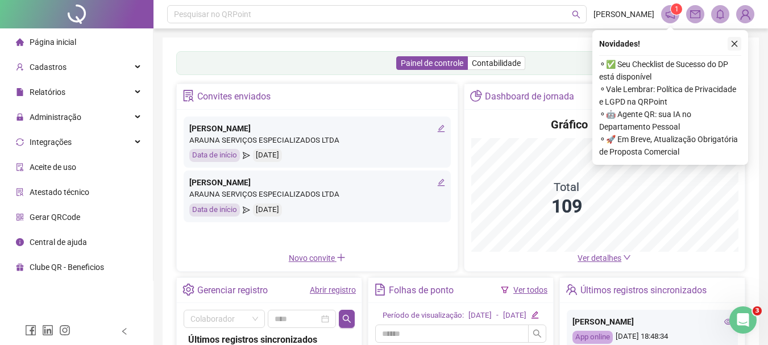  What do you see at coordinates (677, 9) in the screenshot?
I see `span: 1` at bounding box center [677, 9].